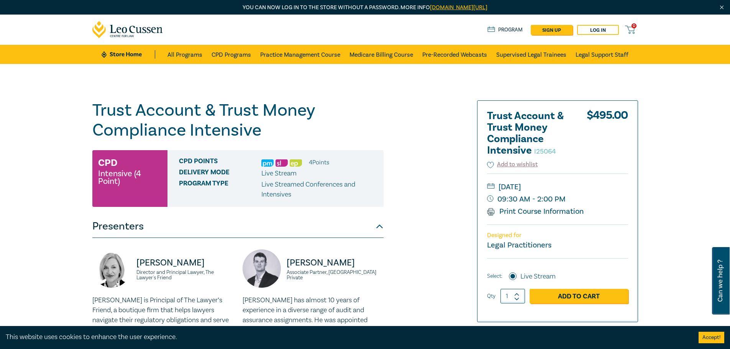 Image resolution: width=730 pixels, height=349 pixels. What do you see at coordinates (320, 190) in the screenshot?
I see `p: Live Streamed Conferences and Intensives` at bounding box center [320, 190].